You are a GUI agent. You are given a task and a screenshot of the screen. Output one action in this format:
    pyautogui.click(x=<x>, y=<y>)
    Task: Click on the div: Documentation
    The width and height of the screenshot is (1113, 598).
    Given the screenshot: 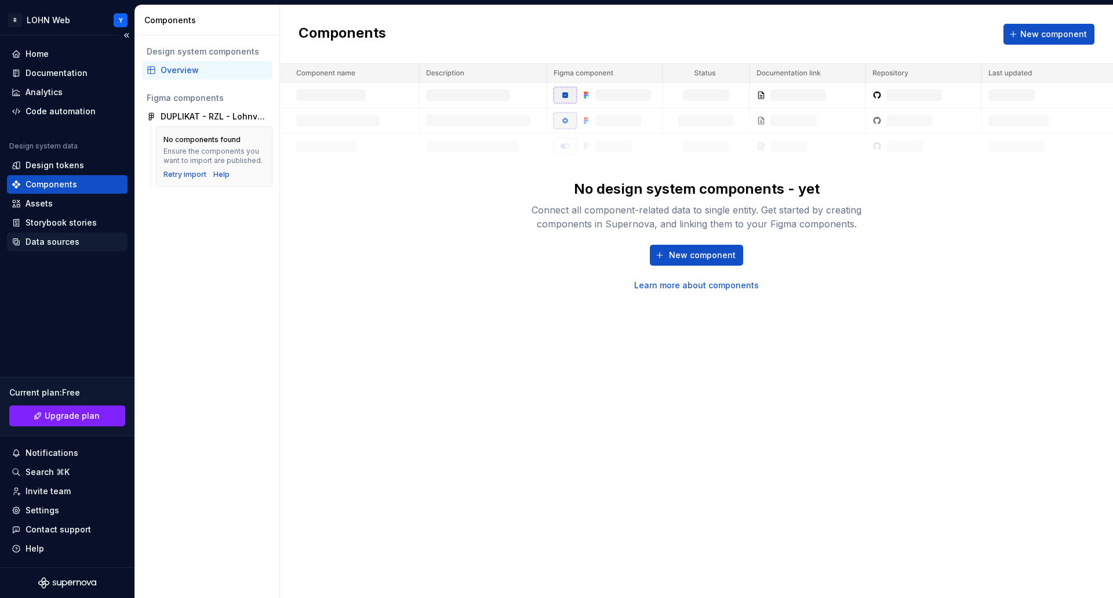 What is the action you would take?
    pyautogui.click(x=56, y=73)
    